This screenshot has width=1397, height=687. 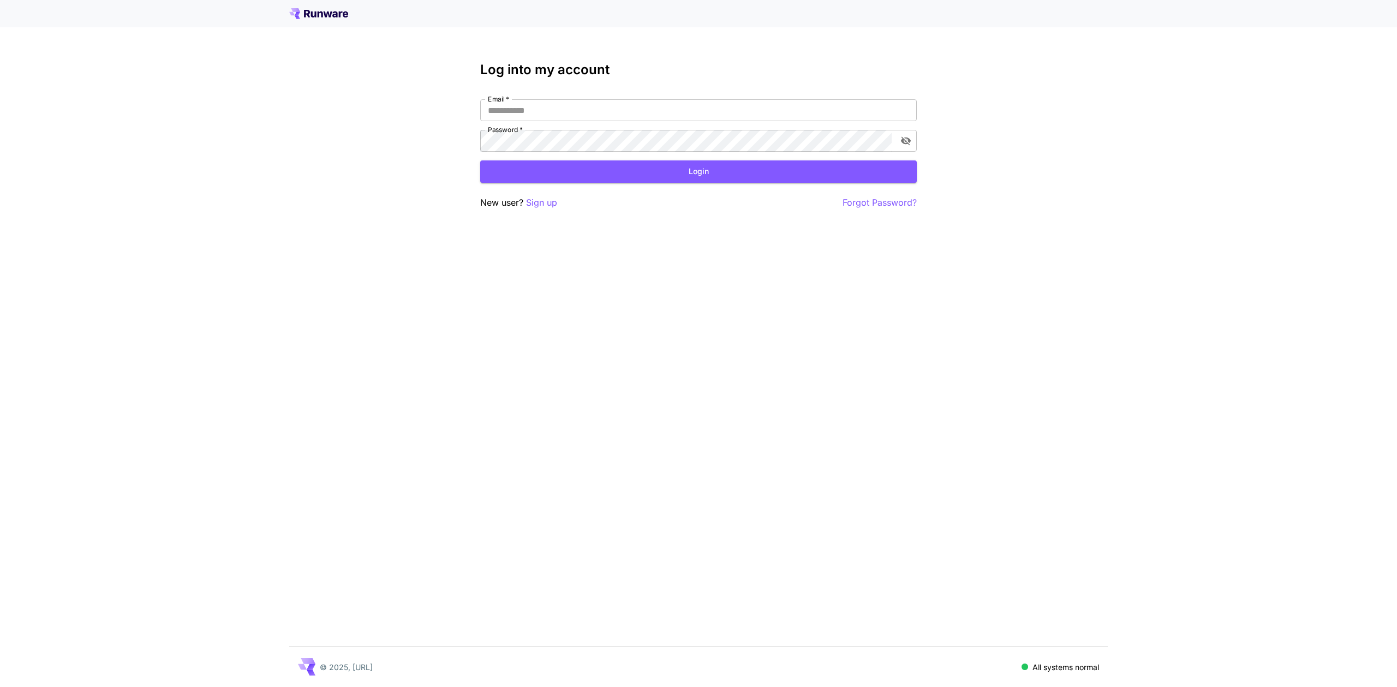 What do you see at coordinates (541, 202) in the screenshot?
I see `button: Sign up` at bounding box center [541, 202].